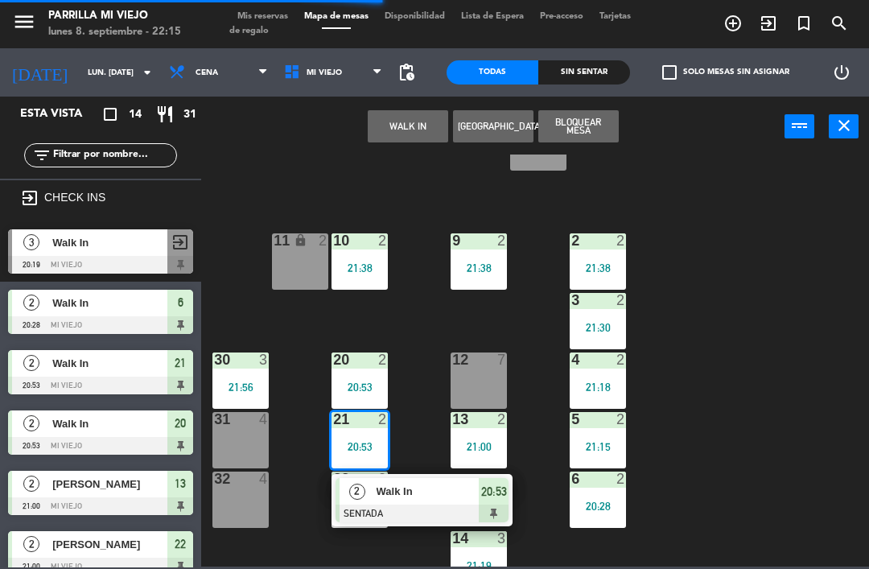 The height and width of the screenshot is (569, 869). Describe the element at coordinates (598, 506) in the screenshot. I see `div: 20:28` at that location.